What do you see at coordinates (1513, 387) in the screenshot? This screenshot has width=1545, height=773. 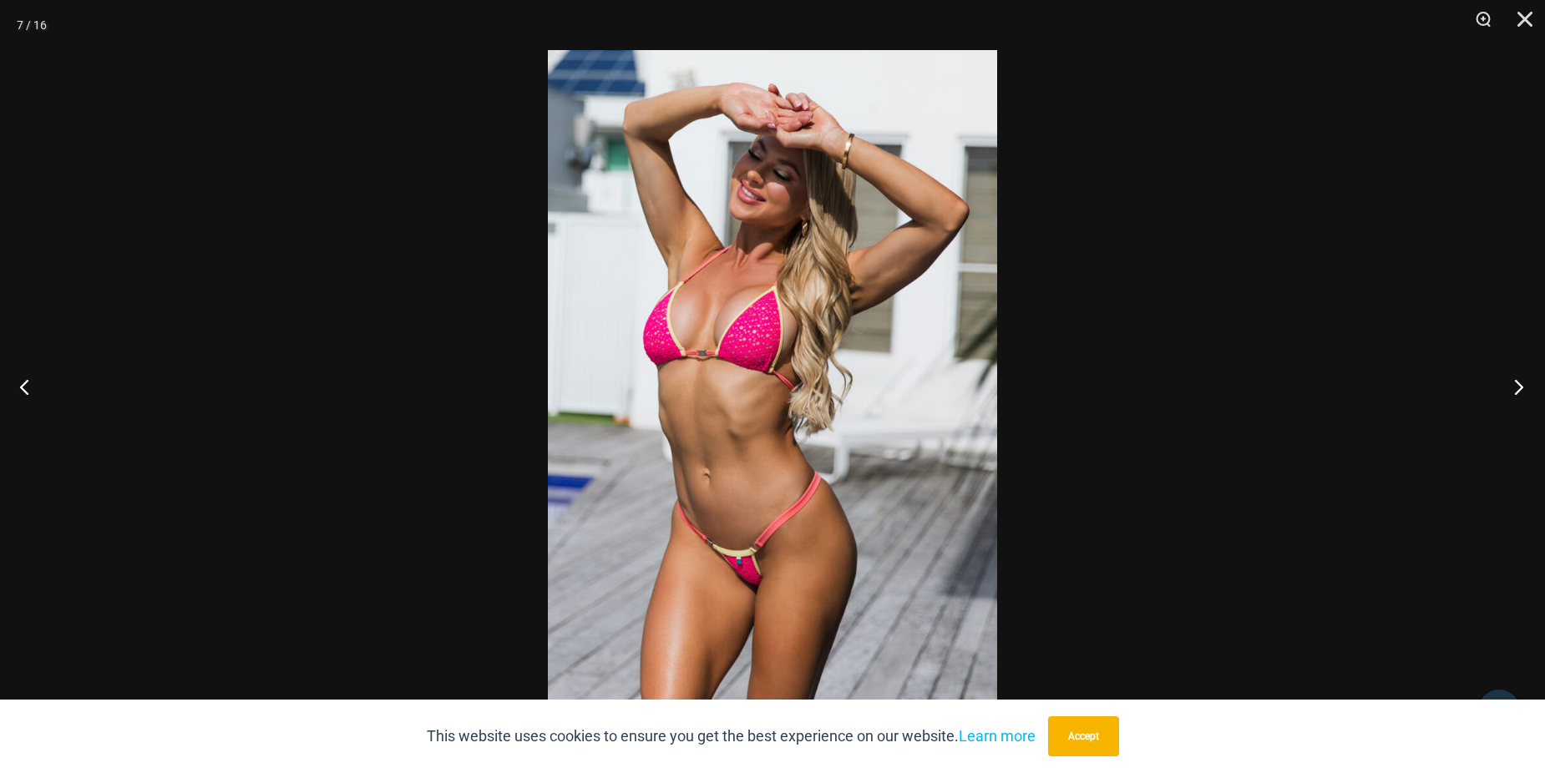 I see `button: Next` at bounding box center [1513, 387].